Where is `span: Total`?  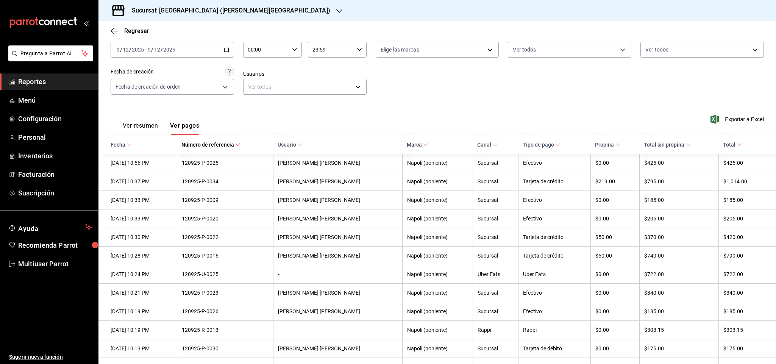
span: Total is located at coordinates (733, 145).